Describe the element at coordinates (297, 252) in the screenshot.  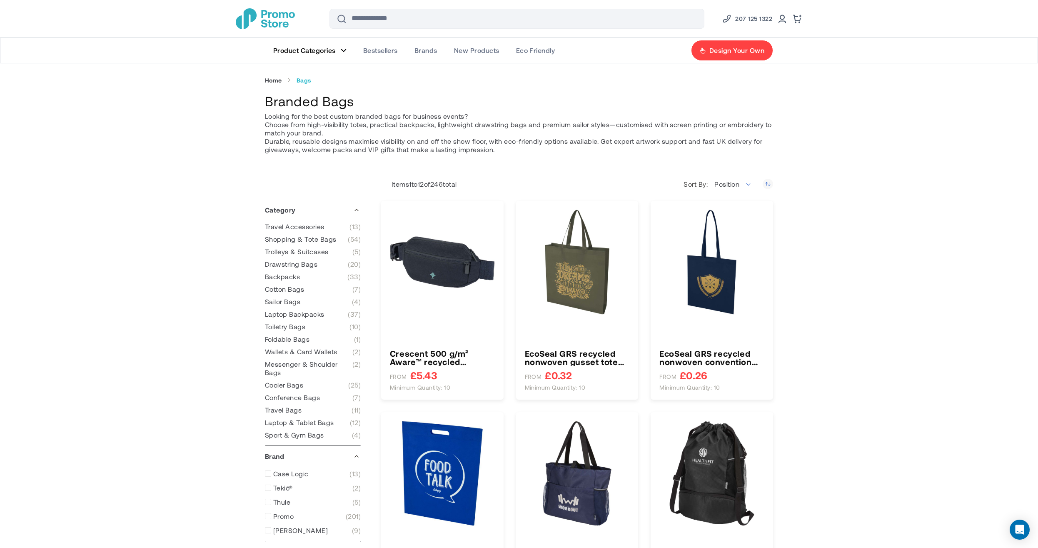
I see `span: Trolleys & Suitcases` at that location.